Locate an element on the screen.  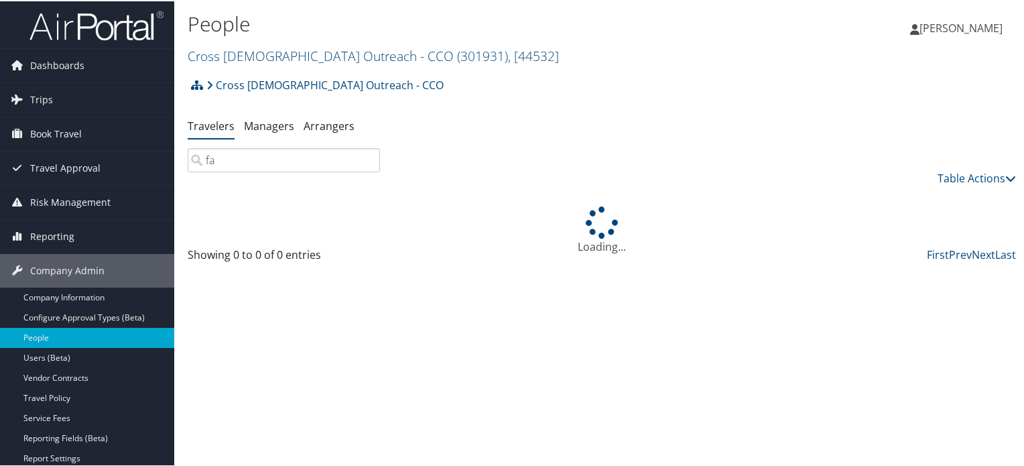
div: Showing 0 to 0 of 0 entries is located at coordinates (283, 257).